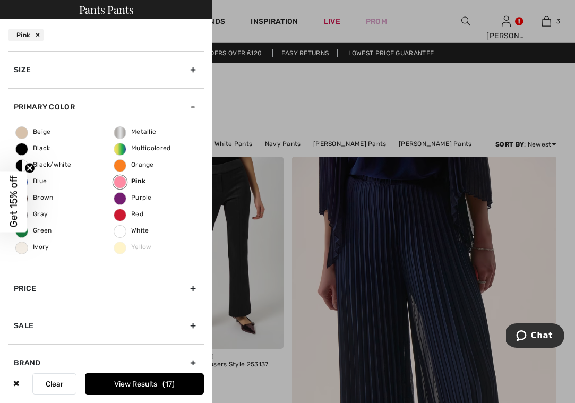 The image size is (575, 403). Describe the element at coordinates (32, 247) in the screenshot. I see `span: Ivory` at that location.